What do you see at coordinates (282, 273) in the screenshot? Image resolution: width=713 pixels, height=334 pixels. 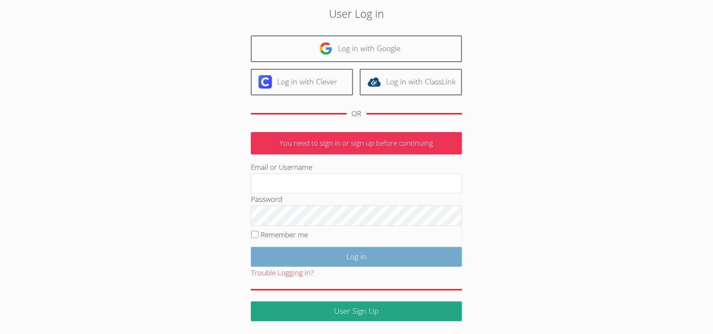 I see `button: Trouble Logging In?` at bounding box center [282, 273].